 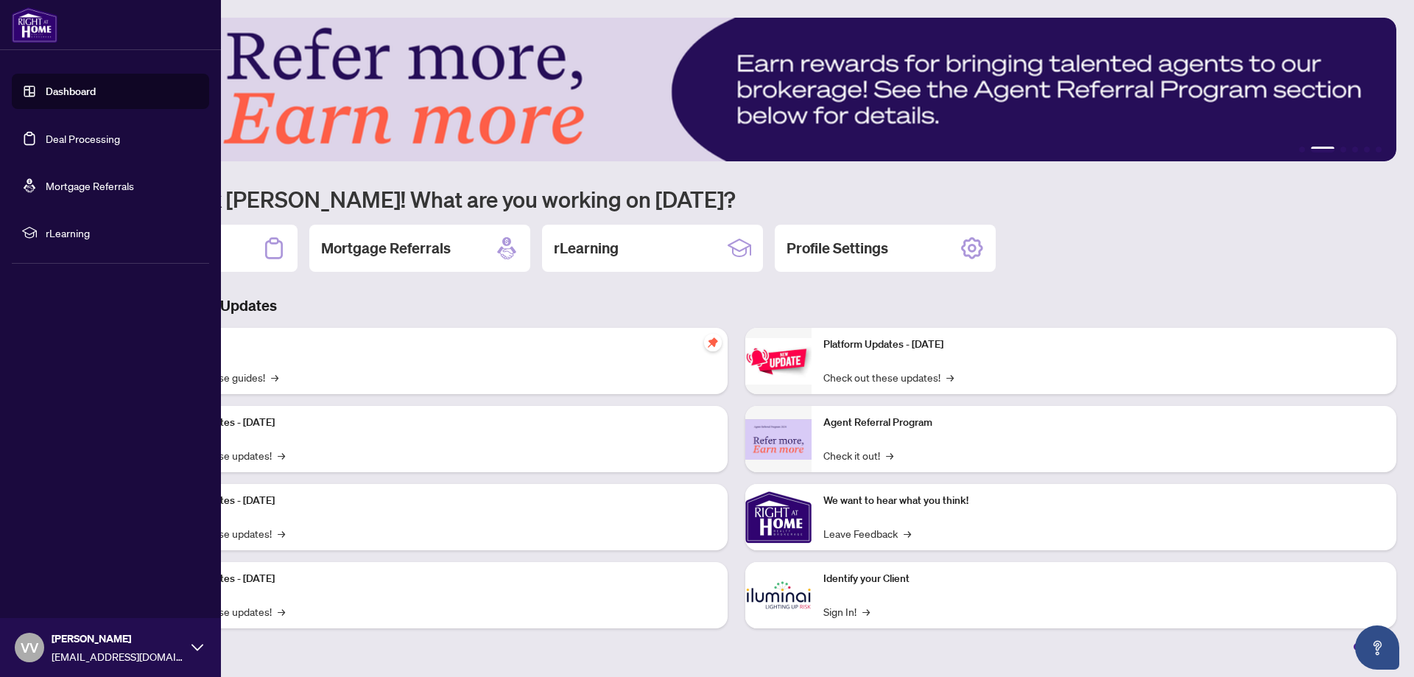 I want to click on button: 6, so click(x=1379, y=150).